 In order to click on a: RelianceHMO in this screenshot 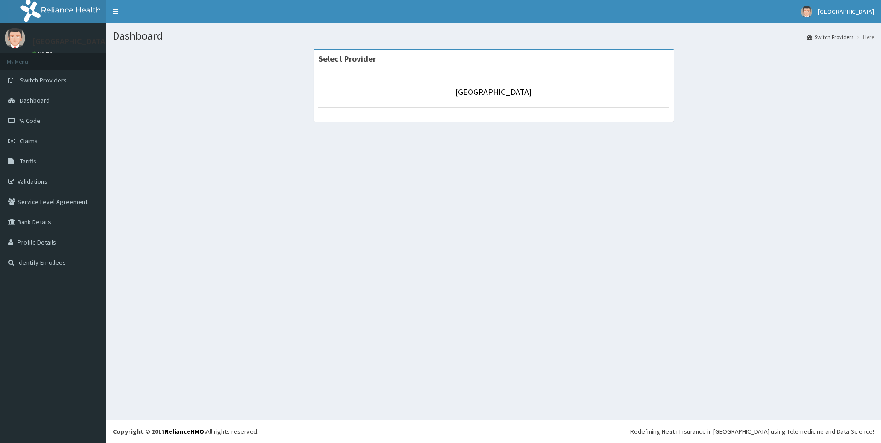, I will do `click(184, 432)`.